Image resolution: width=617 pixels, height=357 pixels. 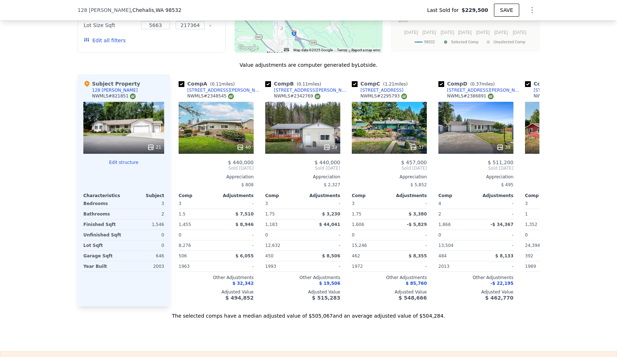 I want to click on div: Lot Sqft, so click(x=103, y=245).